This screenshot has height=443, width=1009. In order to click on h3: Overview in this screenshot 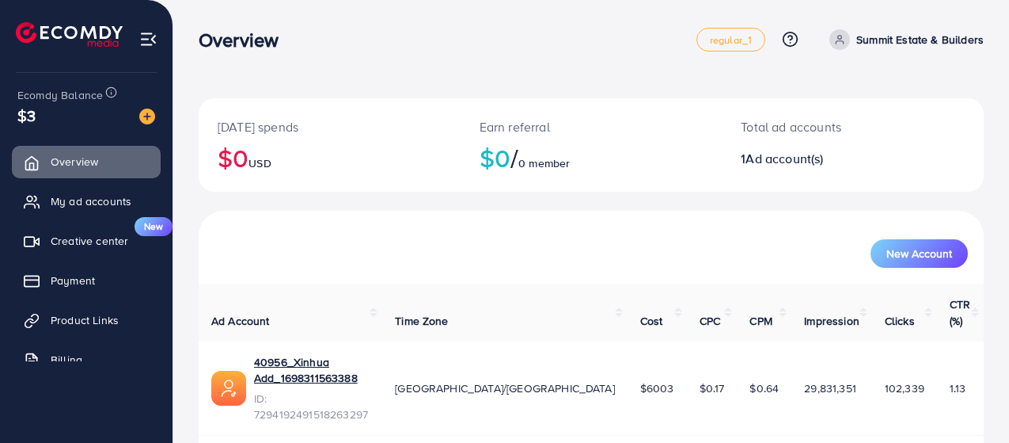, I will do `click(245, 40)`.